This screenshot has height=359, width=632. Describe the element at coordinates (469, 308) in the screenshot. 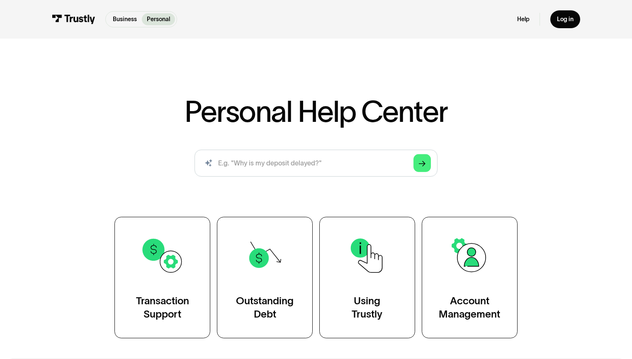

I see `div: Account Management` at that location.